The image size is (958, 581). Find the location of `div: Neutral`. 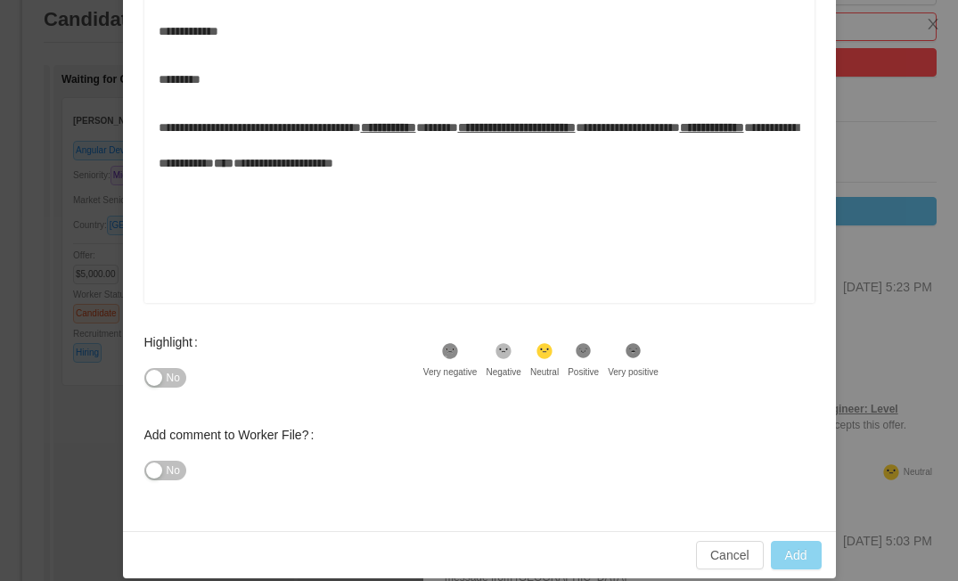

div: Neutral is located at coordinates (545, 372).